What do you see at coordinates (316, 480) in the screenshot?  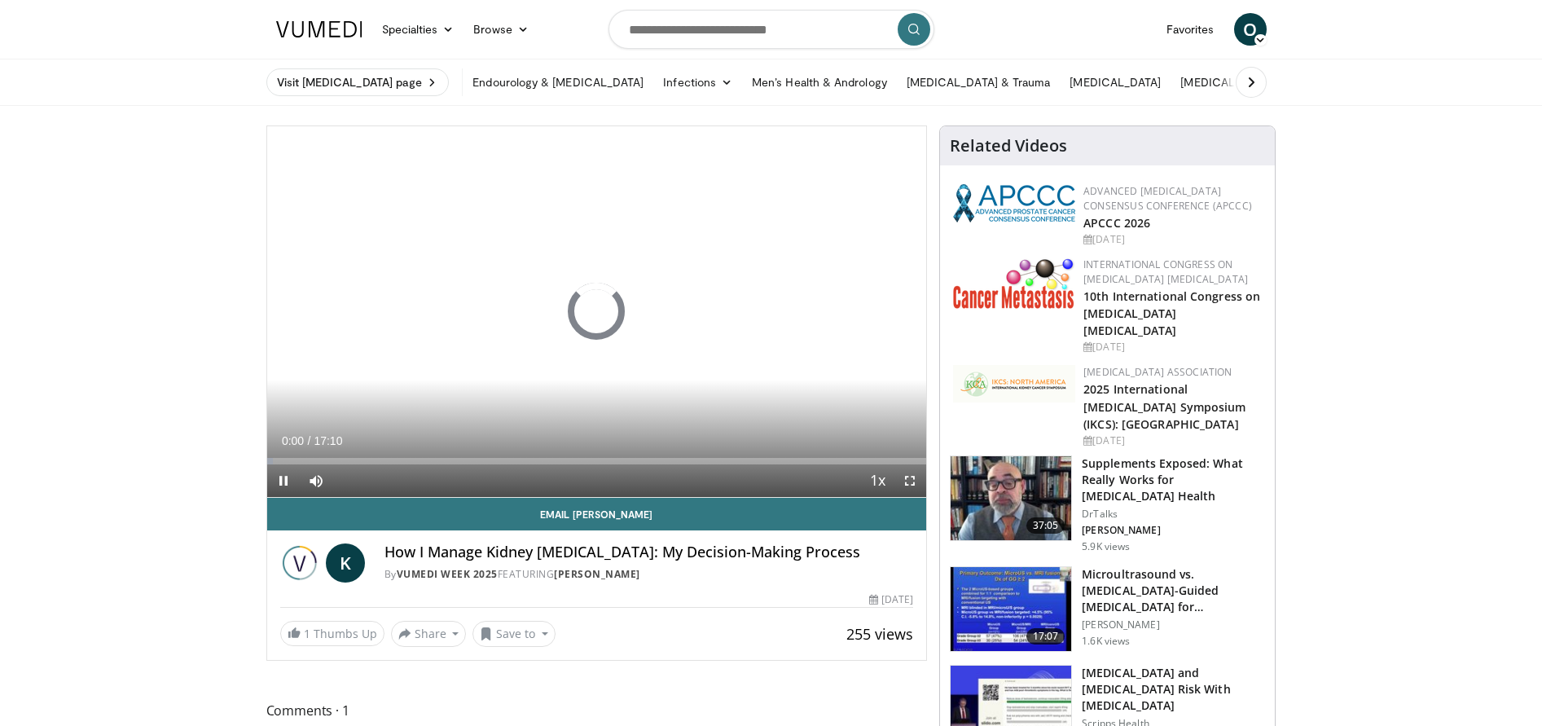 I see `button: Mute` at bounding box center [316, 480].